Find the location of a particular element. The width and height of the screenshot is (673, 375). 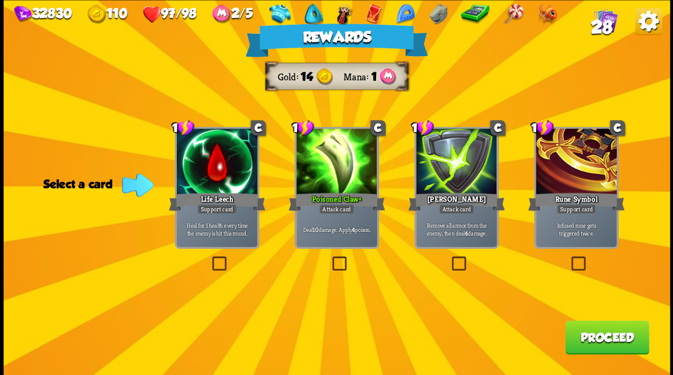

img: OptionsButton.png is located at coordinates (648, 21).